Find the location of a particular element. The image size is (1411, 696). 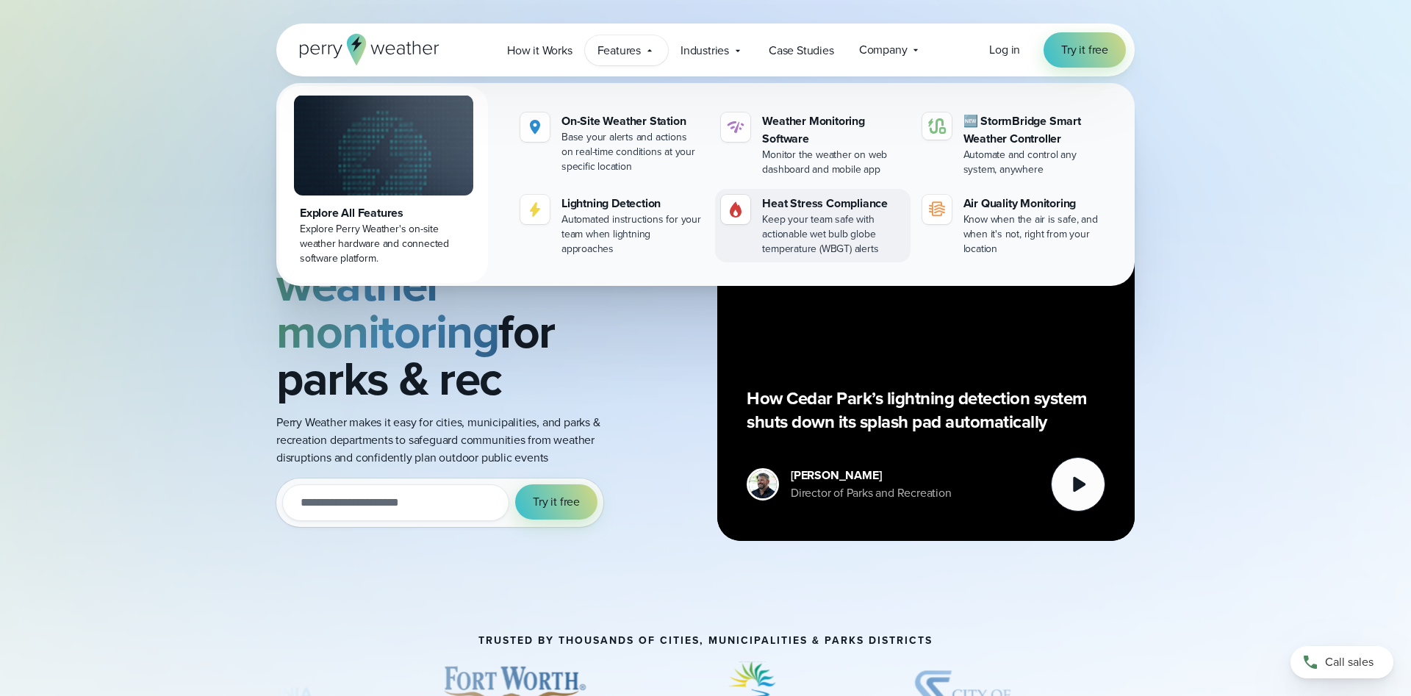

div: Base your alerts and actions on real-time conditions at your specific location is located at coordinates (632, 152).